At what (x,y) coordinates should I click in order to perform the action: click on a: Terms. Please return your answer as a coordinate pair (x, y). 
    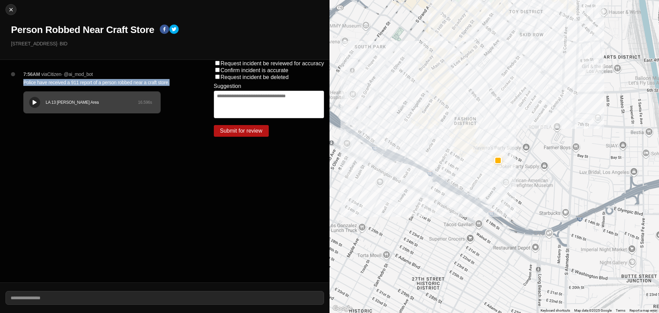
    Looking at the image, I should click on (621, 310).